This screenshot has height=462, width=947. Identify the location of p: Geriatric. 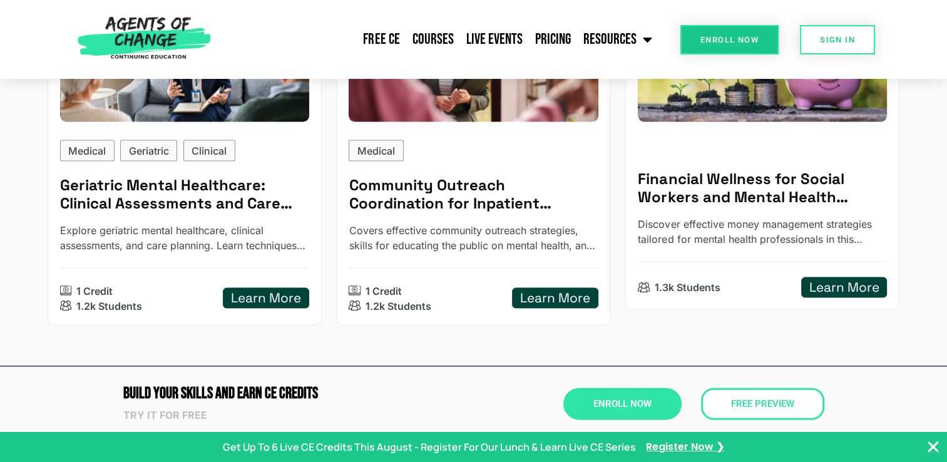
(149, 151).